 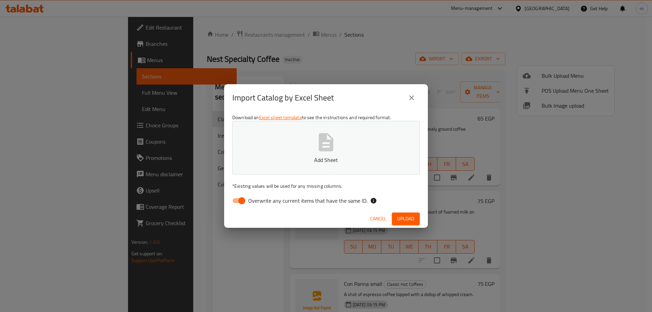 What do you see at coordinates (326, 186) in the screenshot?
I see `p: Existing values will be used for any missing columns.` at bounding box center [326, 186].